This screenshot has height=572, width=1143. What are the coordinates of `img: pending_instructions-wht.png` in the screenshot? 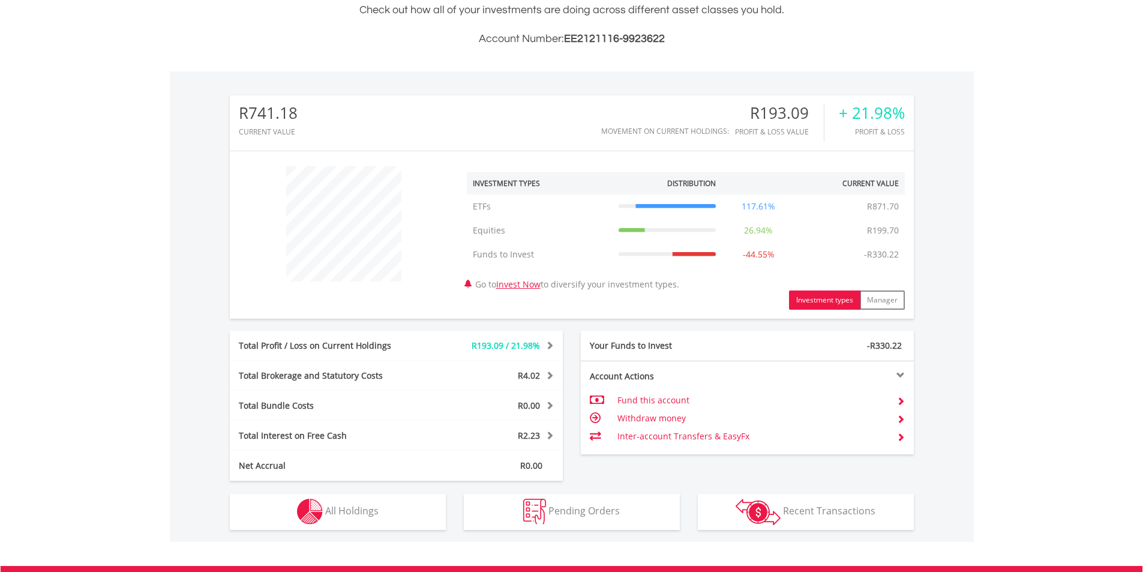 It's located at (535, 511).